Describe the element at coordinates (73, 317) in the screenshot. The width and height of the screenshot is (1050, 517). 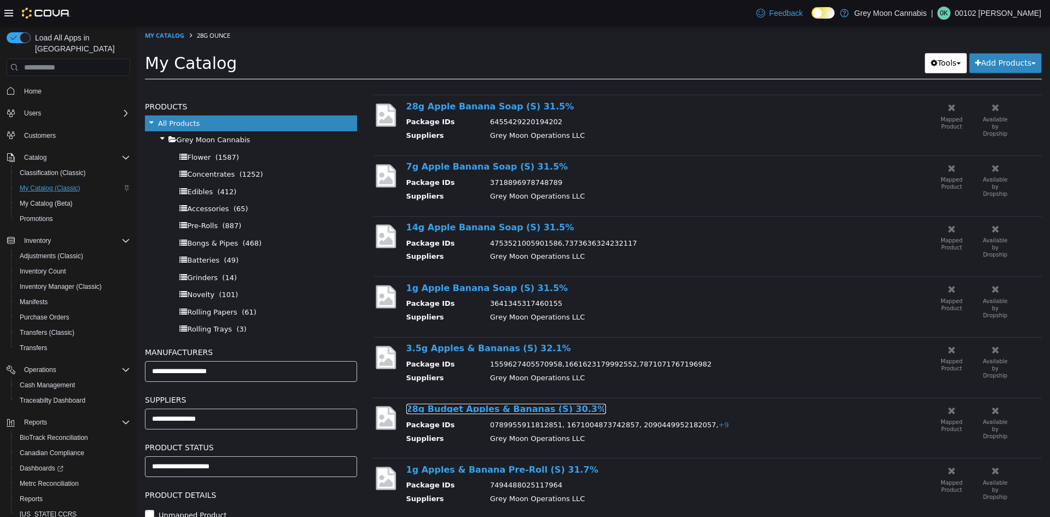
I see `button: Purchase Orders` at that location.